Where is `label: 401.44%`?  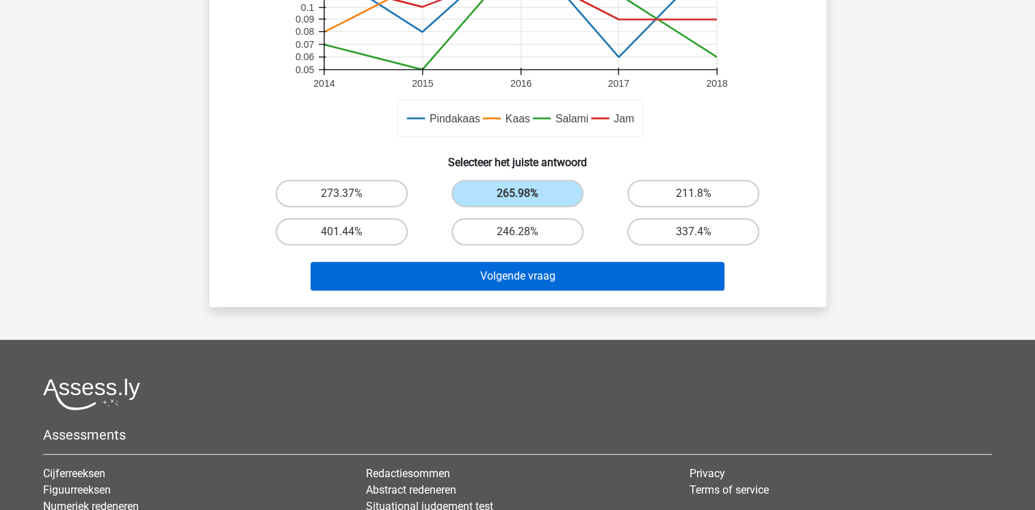 label: 401.44% is located at coordinates (341, 232).